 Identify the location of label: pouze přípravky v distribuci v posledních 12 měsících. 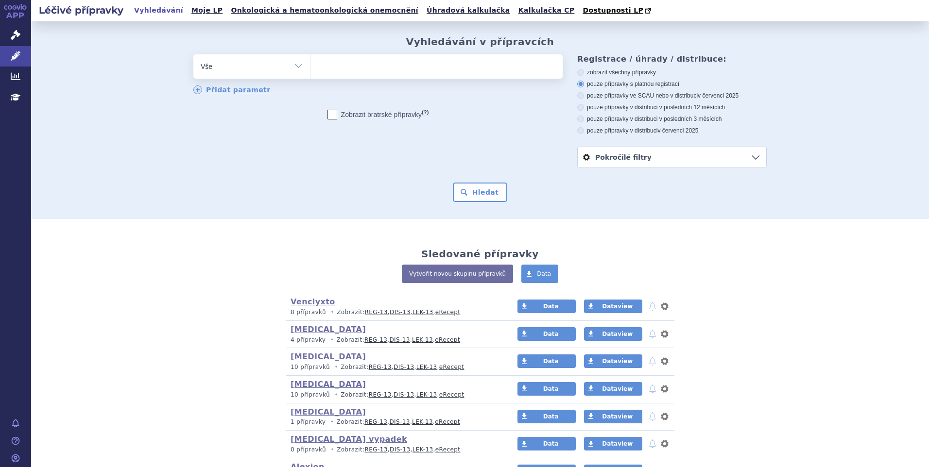
(672, 107).